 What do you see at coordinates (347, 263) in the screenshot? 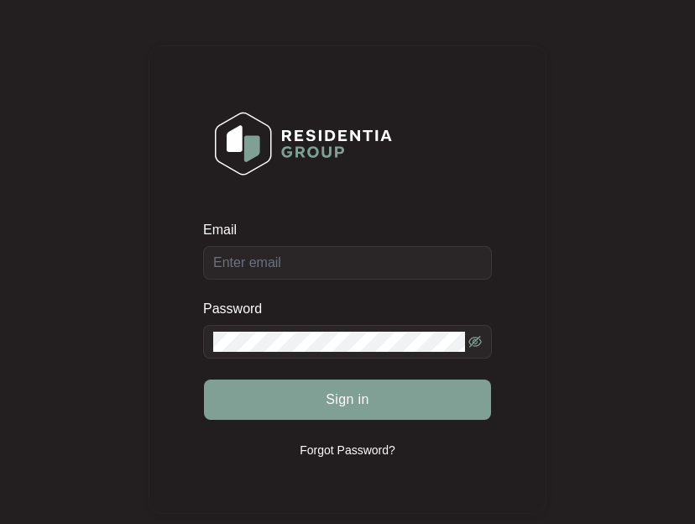
I see `input: Email` at bounding box center [347, 263].